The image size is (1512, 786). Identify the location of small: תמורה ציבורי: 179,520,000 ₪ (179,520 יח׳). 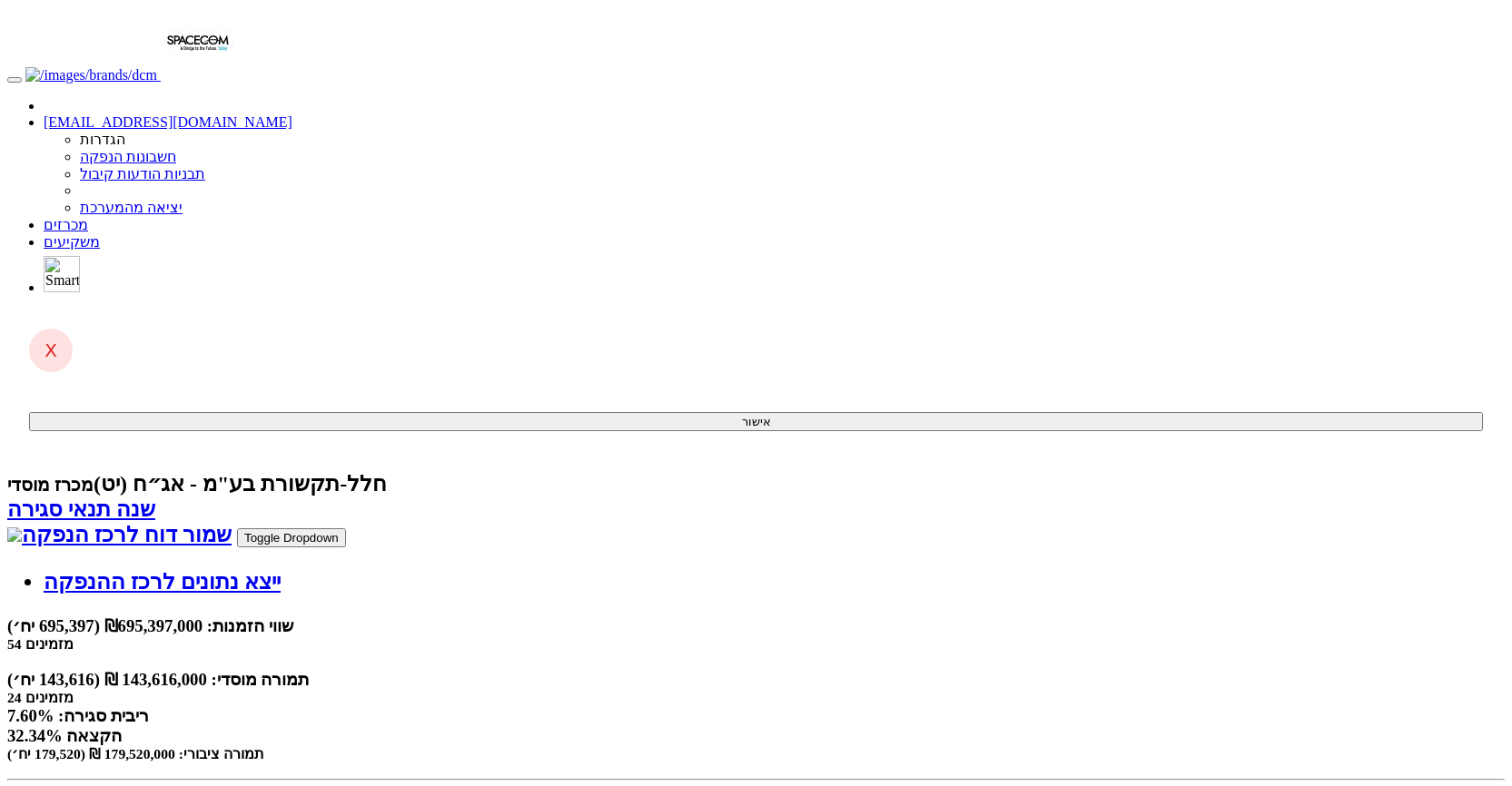
(135, 754).